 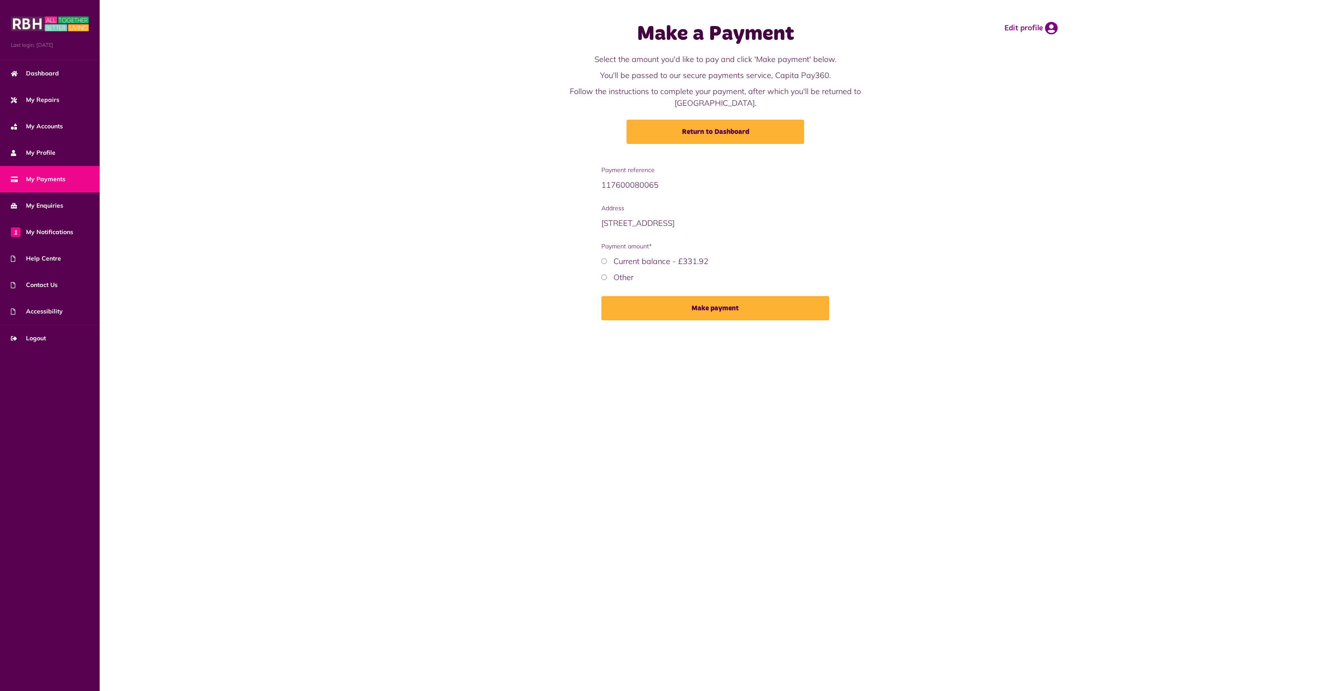 I want to click on a: Return to Dashboard, so click(x=715, y=132).